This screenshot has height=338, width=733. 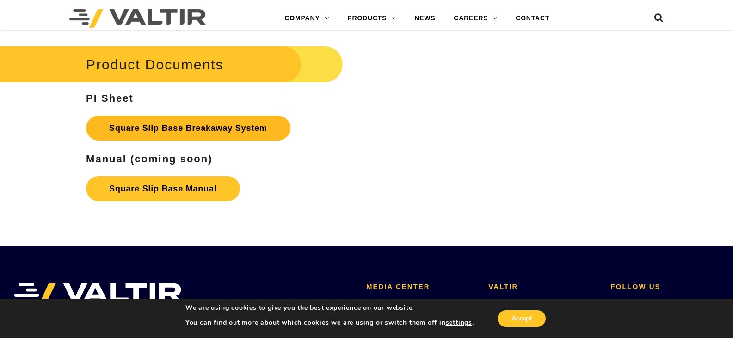 I want to click on a: NEWS, so click(x=424, y=18).